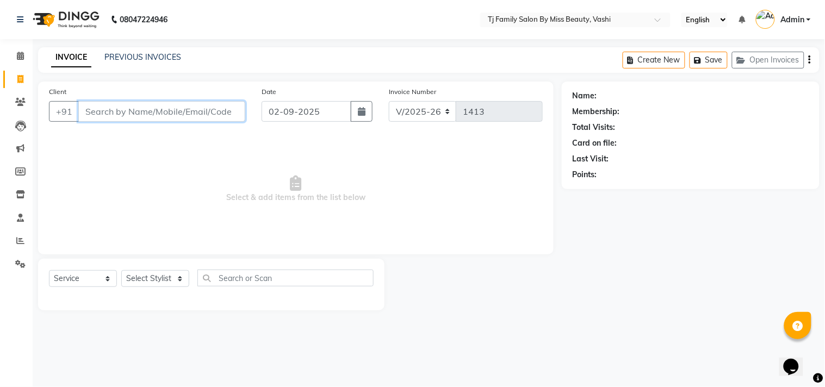 The width and height of the screenshot is (825, 387). What do you see at coordinates (765, 19) in the screenshot?
I see `img: Admin` at bounding box center [765, 19].